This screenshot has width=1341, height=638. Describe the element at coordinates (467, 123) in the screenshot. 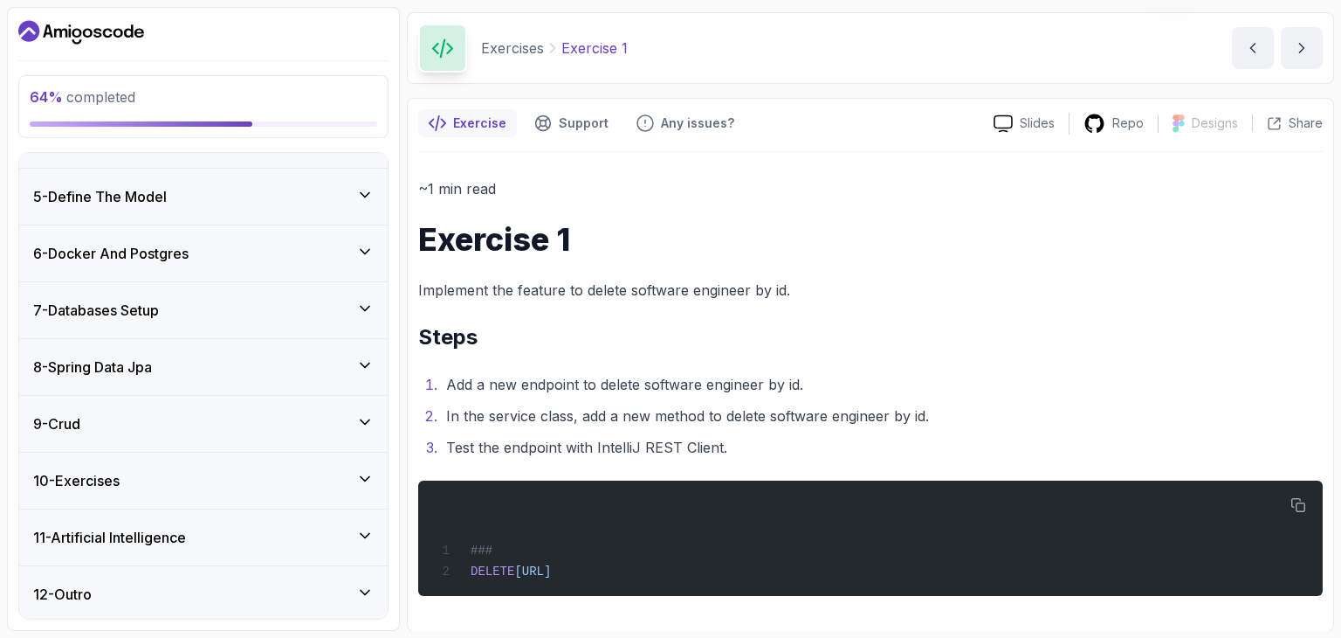

I see `button: notes button` at that location.